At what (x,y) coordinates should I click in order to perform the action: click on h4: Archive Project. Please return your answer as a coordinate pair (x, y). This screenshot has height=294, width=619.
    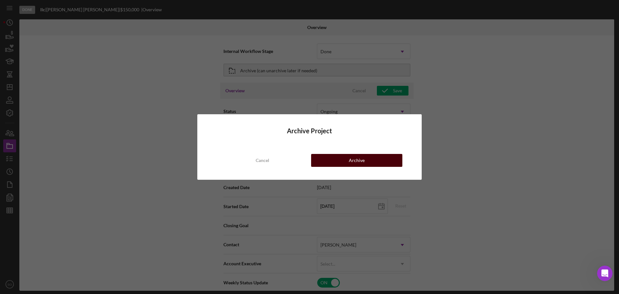
    Looking at the image, I should click on (309, 131).